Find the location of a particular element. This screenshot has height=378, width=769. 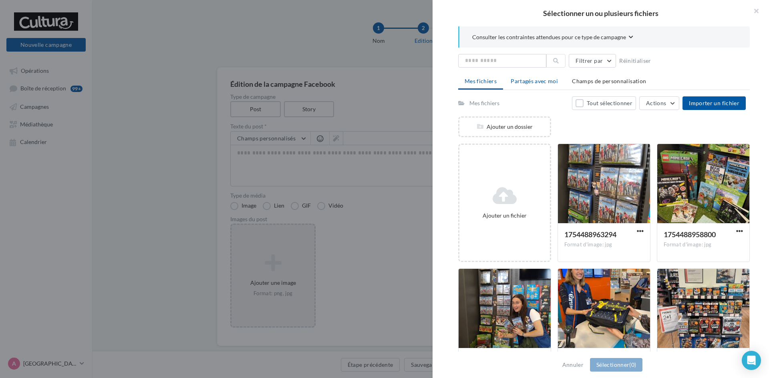

h2: Sélectionner un ou plusieurs fichiers is located at coordinates (601, 13).